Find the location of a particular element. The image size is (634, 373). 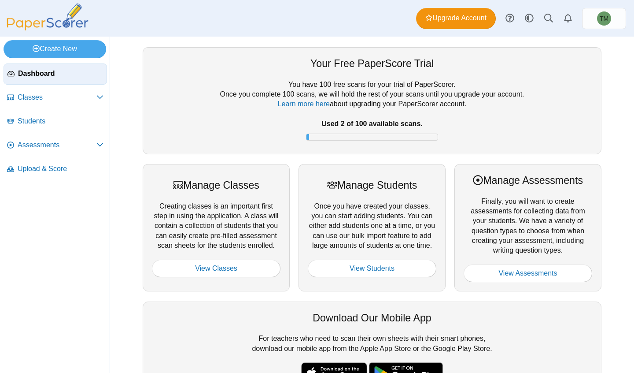

a: View Students is located at coordinates (372, 268).